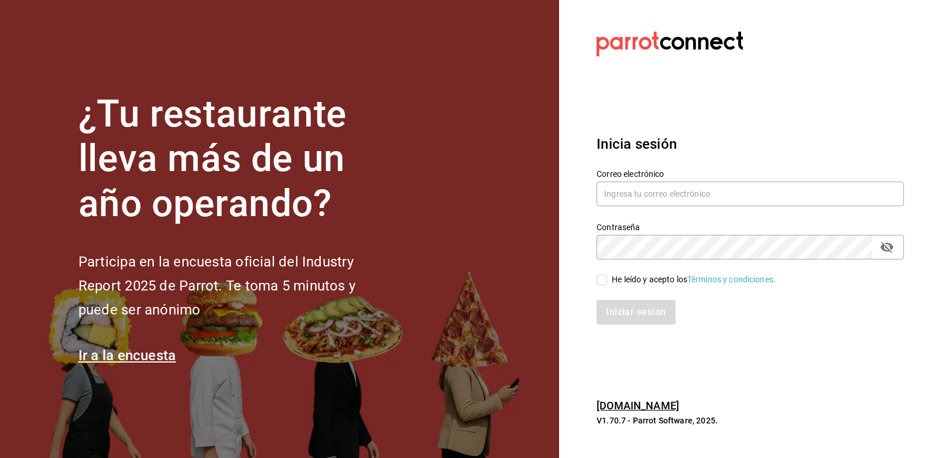  What do you see at coordinates (750, 194) in the screenshot?
I see `input: Ingresa tu correo electrónico` at bounding box center [750, 194].